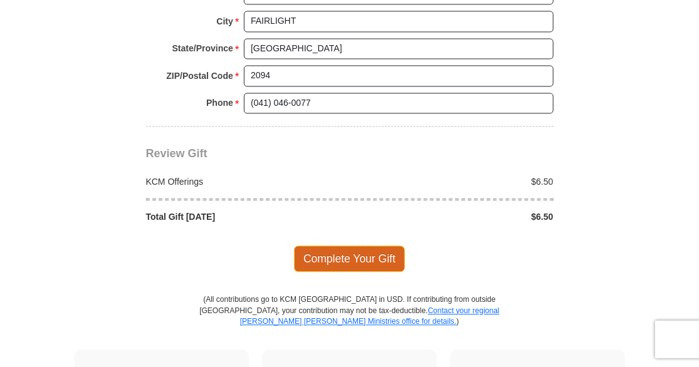  Describe the element at coordinates (244, 182) in the screenshot. I see `div: KCM Offerings` at that location.